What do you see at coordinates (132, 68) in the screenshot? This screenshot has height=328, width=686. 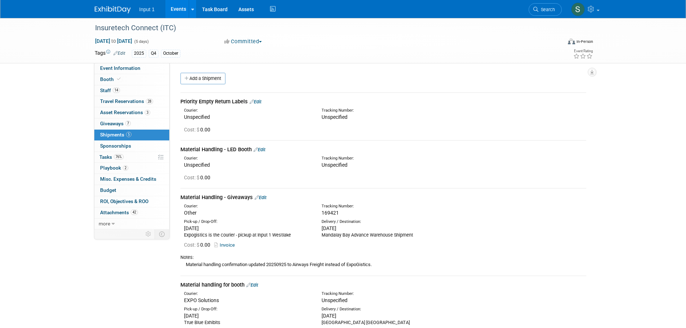 I see `a: Event Information` at bounding box center [132, 68].